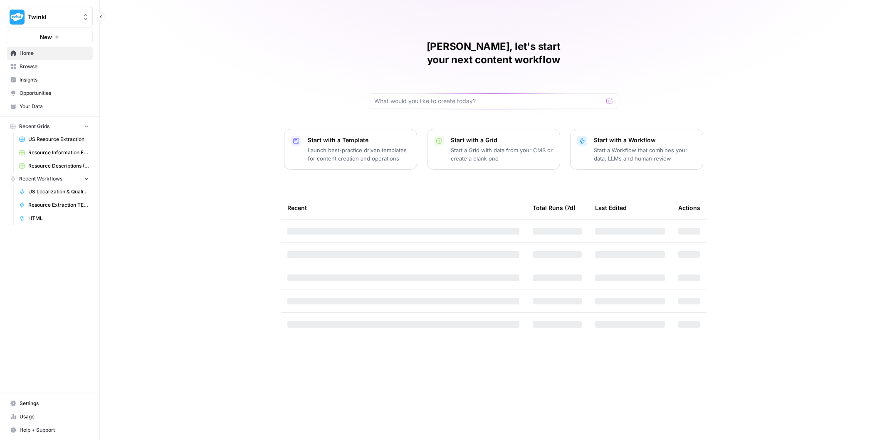  I want to click on span: Opportunities, so click(54, 93).